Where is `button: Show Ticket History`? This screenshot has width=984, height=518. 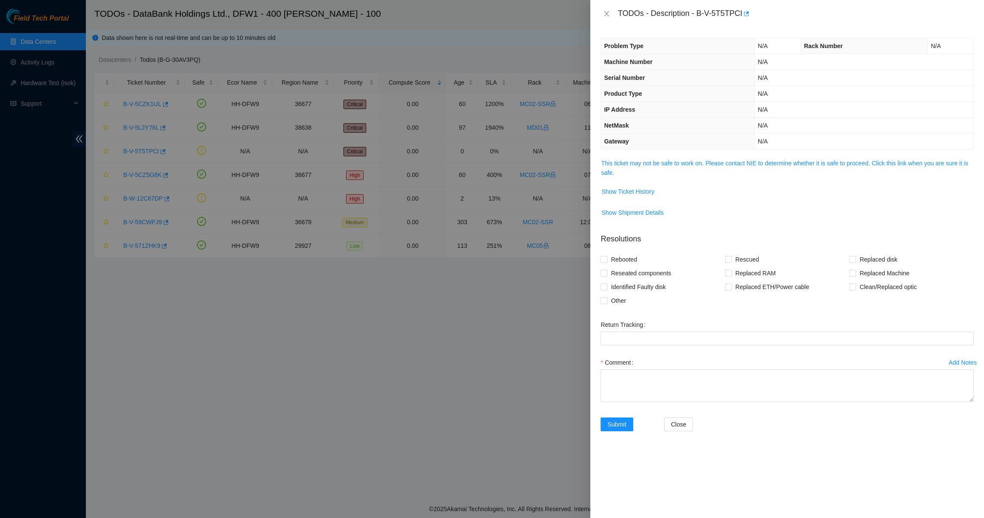 button: Show Ticket History is located at coordinates (627, 191).